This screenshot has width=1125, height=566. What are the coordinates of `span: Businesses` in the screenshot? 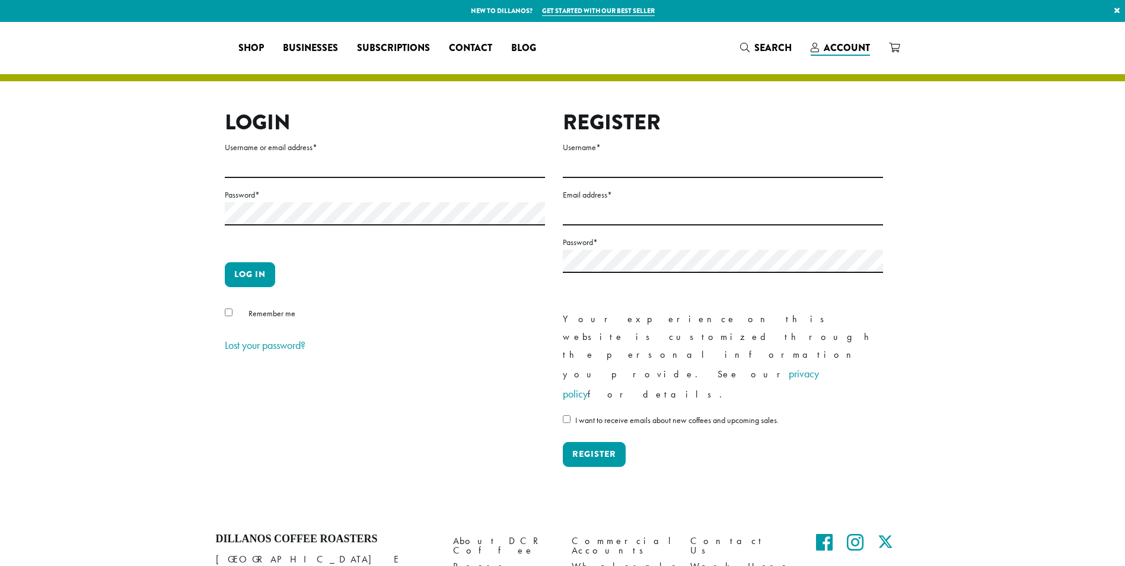 It's located at (310, 48).